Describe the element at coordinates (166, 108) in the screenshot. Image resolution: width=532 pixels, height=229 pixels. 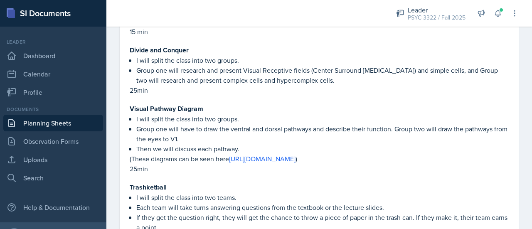
I see `strong: Visual Pathway Diagram` at that location.